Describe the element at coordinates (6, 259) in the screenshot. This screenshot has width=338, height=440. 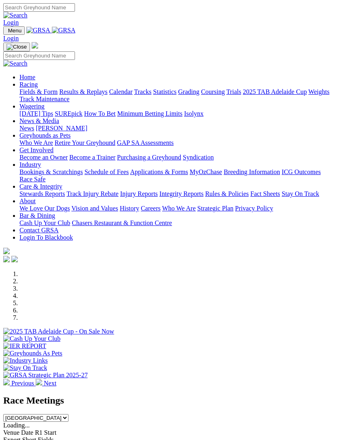
I see `img: facebook.svg` at that location.